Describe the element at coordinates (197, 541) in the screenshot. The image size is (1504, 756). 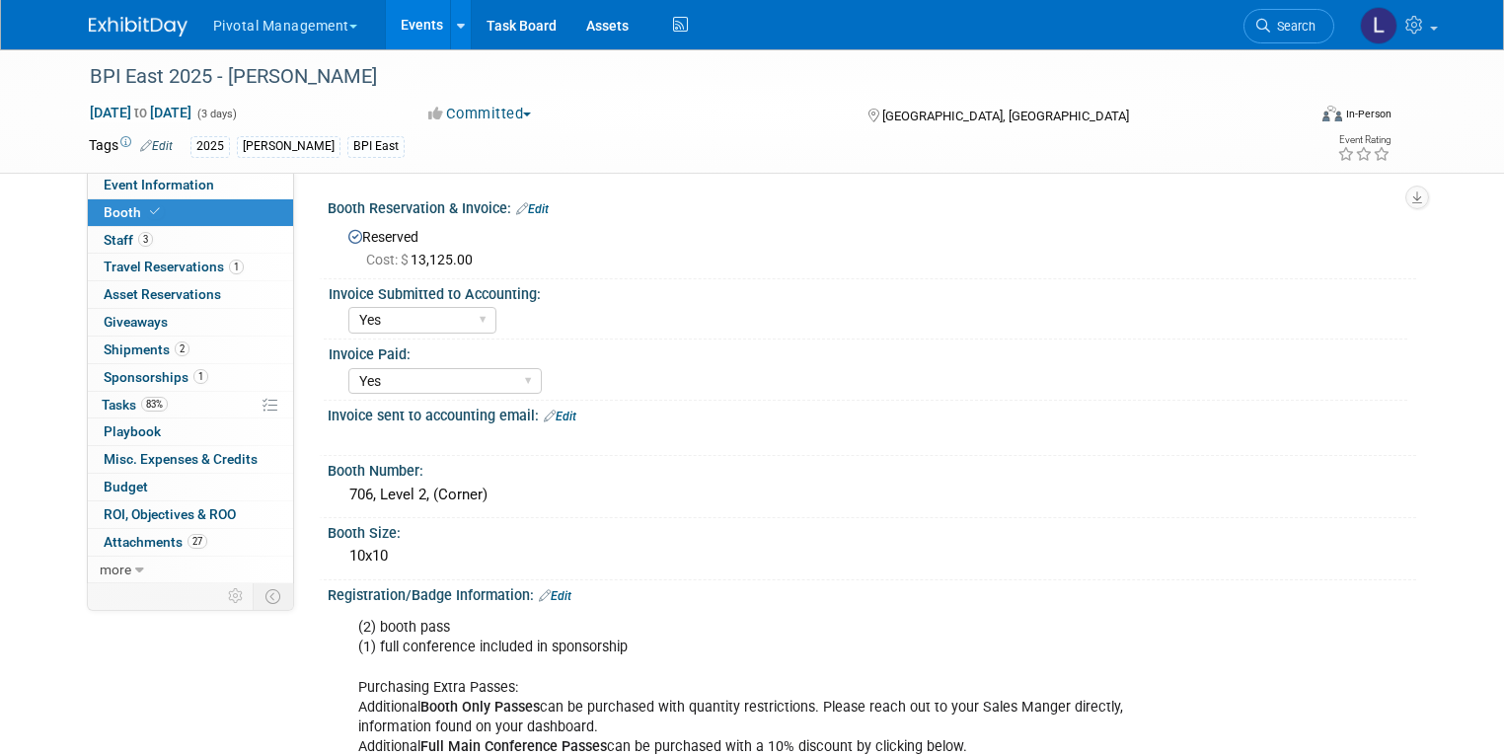
I see `span: 27` at that location.